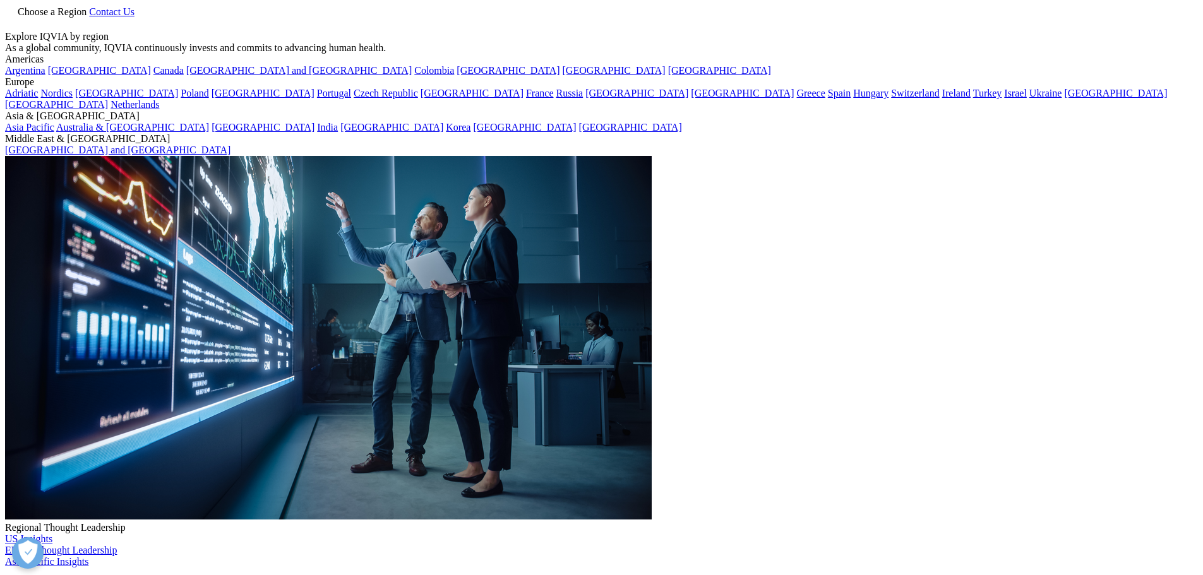 This screenshot has height=575, width=1203. Describe the element at coordinates (601, 37) in the screenshot. I see `div: Explore IQVIA by region` at that location.